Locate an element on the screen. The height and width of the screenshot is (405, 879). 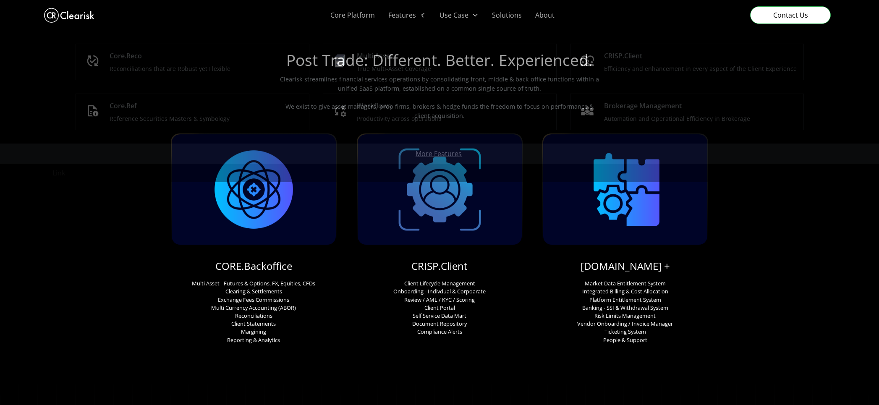
p: Reference Securities Masters & Symbology is located at coordinates (170, 118).